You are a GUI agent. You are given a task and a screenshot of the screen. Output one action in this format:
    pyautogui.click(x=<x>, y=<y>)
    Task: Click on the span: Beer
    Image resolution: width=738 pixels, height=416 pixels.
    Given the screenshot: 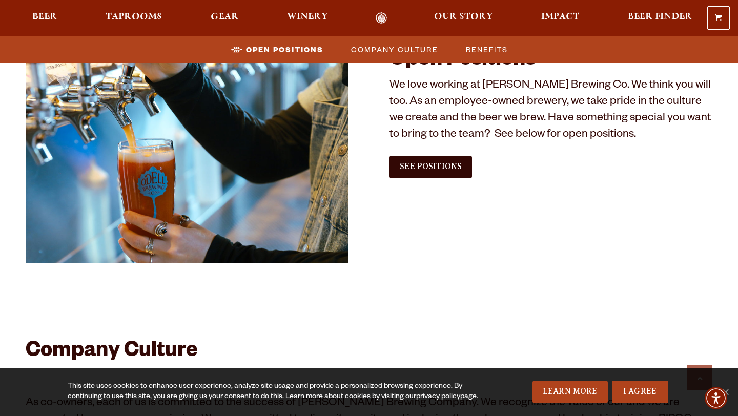 What is the action you would take?
    pyautogui.click(x=45, y=17)
    